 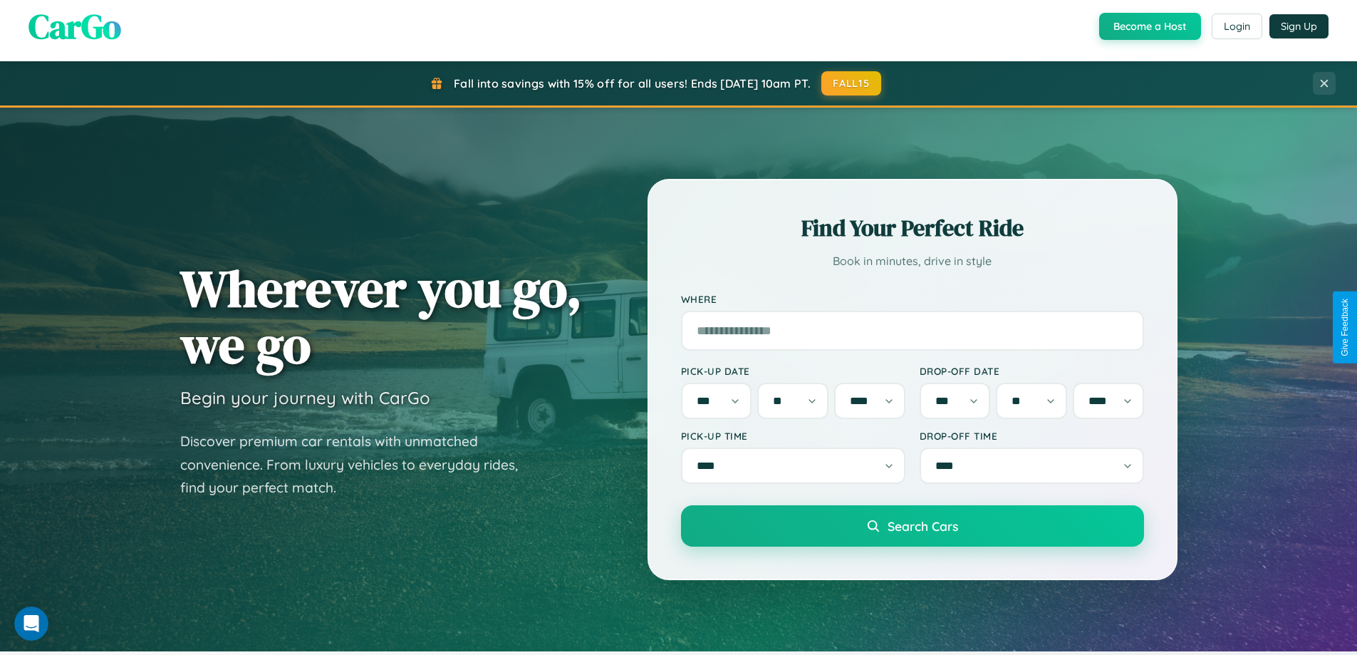 What do you see at coordinates (1345, 327) in the screenshot?
I see `div: Give Feedback` at bounding box center [1345, 327].